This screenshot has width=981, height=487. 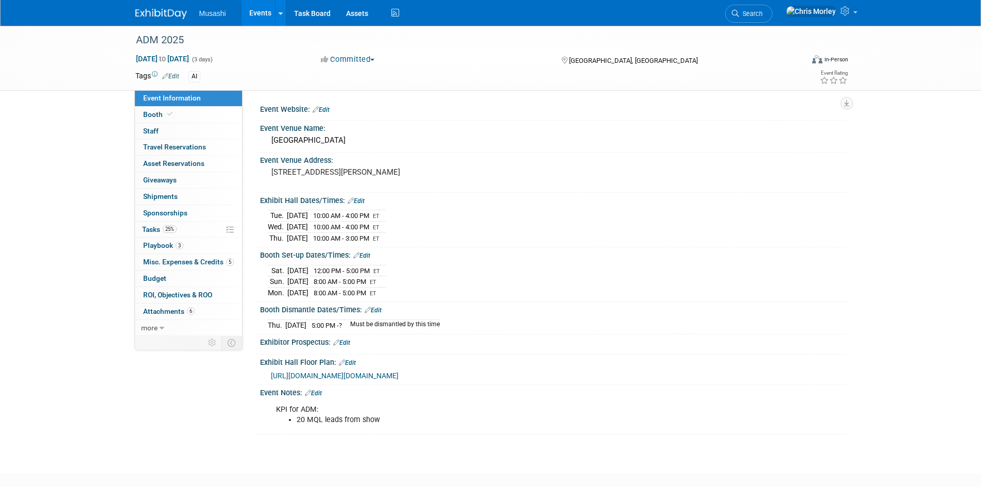 What do you see at coordinates (188, 262) in the screenshot?
I see `a: Misc. Expenses & Credits5` at bounding box center [188, 262].